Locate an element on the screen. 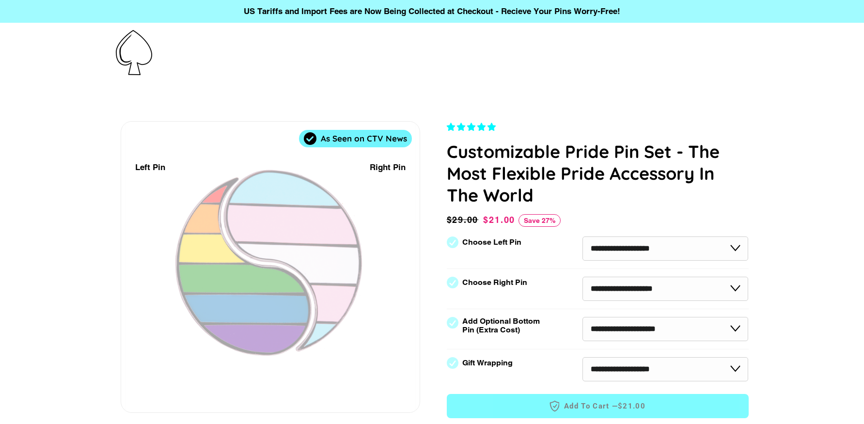  span: $29.00 is located at coordinates (464, 220).